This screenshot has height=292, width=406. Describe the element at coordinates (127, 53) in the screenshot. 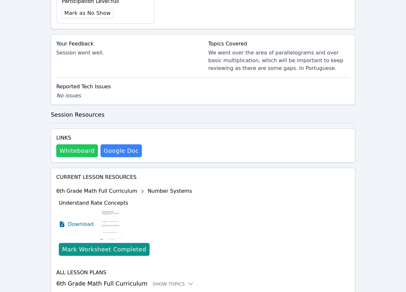

I see `div: Session went well.` at that location.